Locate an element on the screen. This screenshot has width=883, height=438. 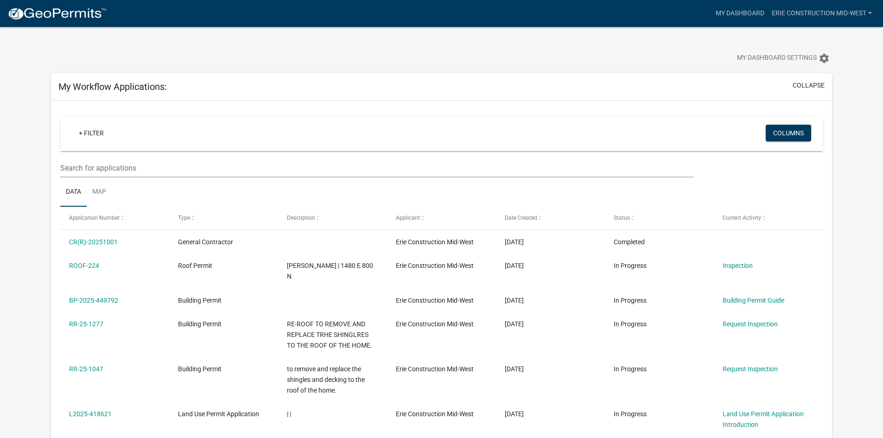
a: Inspection is located at coordinates (737, 266).